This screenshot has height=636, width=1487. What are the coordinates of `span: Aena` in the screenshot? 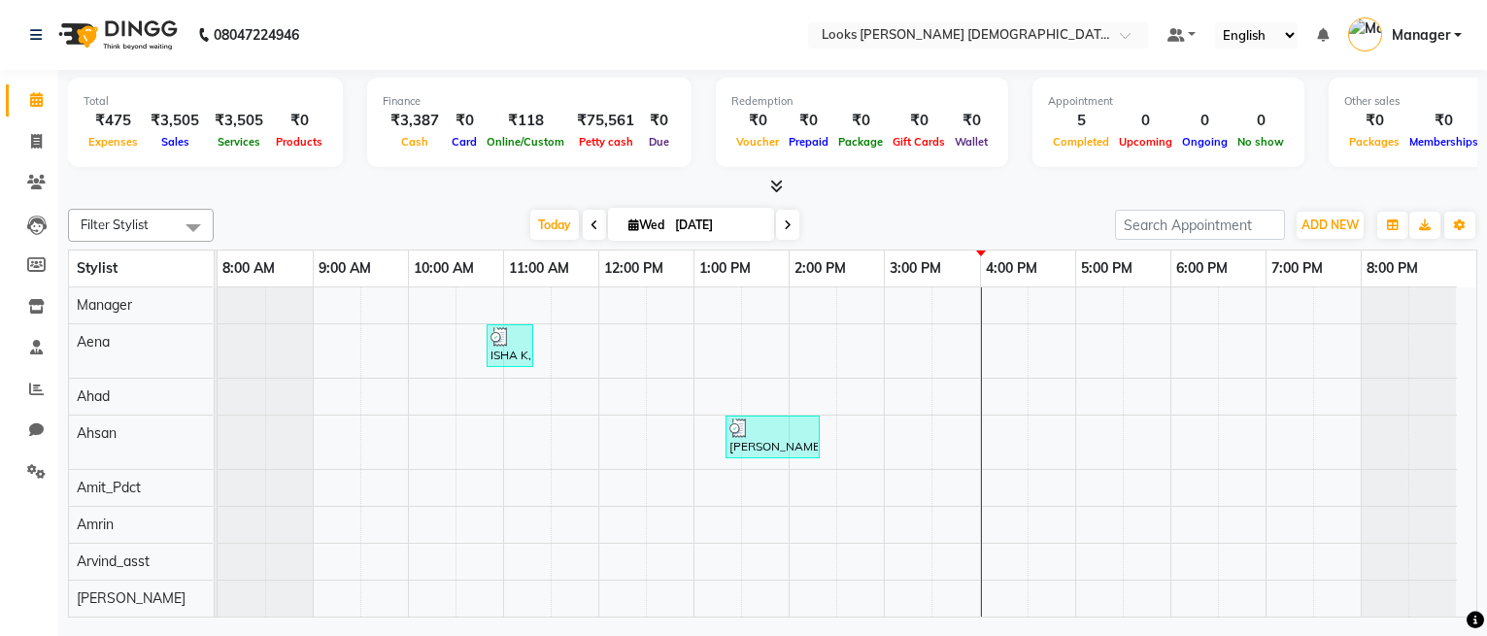 It's located at (93, 342).